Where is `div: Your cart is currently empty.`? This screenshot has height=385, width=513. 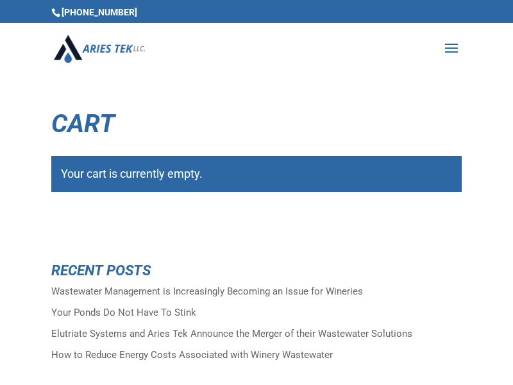
div: Your cart is currently empty. is located at coordinates (257, 174).